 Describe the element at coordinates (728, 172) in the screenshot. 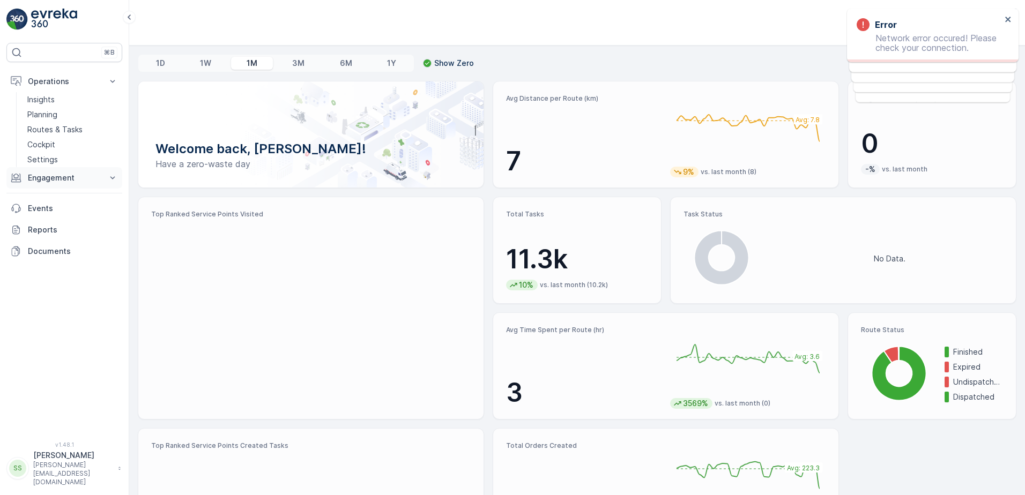

I see `p: vs. last month (8)` at that location.